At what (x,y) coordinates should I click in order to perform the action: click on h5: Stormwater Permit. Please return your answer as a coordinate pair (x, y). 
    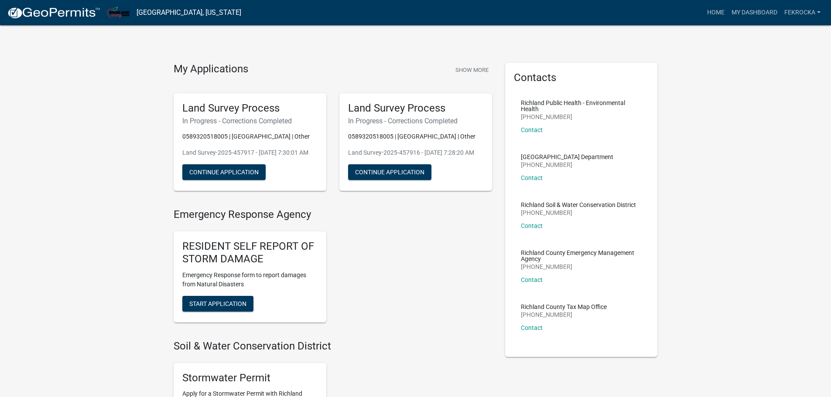
    Looking at the image, I should click on (250, 378).